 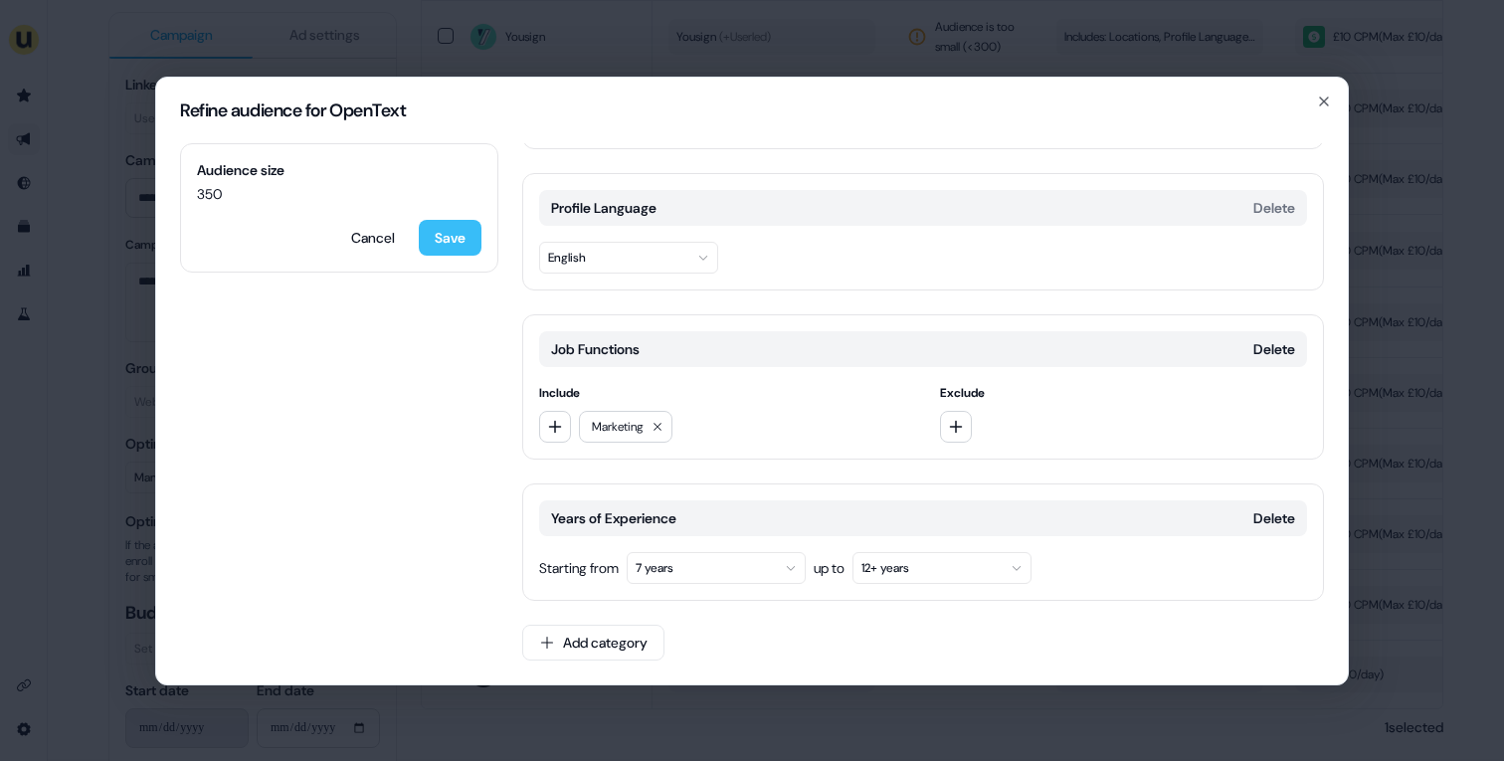 What do you see at coordinates (579, 568) in the screenshot?
I see `span: Starting from` at bounding box center [579, 568].